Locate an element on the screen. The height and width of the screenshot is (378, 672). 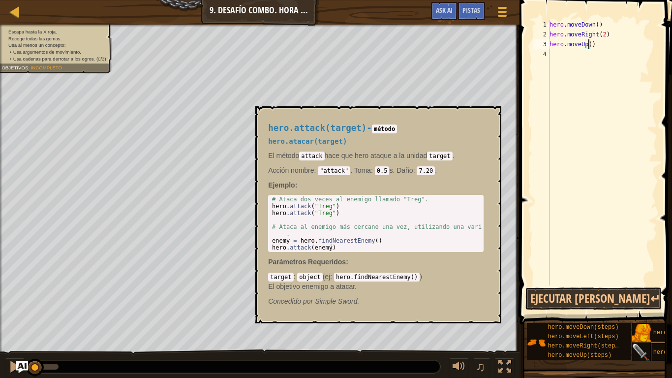
span: hero.moveRight(steps) is located at coordinates (585, 346).